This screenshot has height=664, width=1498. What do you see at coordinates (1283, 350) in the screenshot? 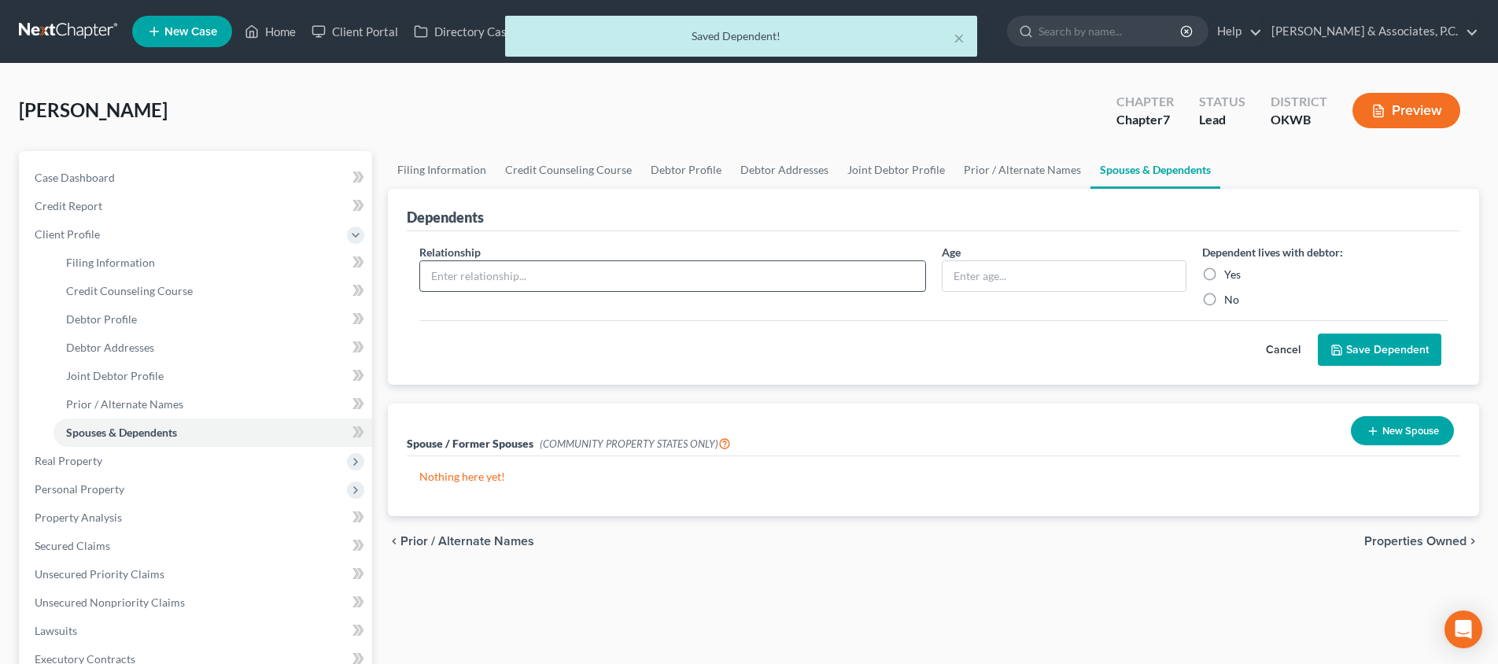
I see `button: Cancel` at bounding box center [1283, 350].